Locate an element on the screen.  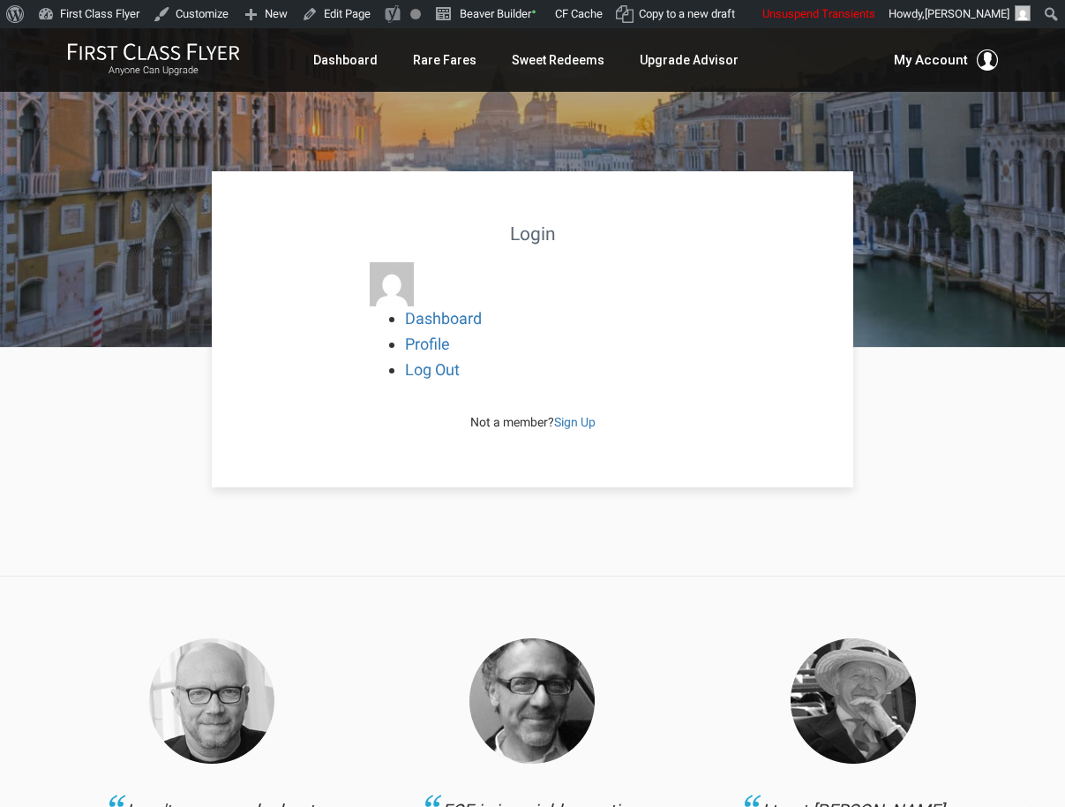
a: Sign Up is located at coordinates (575, 422).